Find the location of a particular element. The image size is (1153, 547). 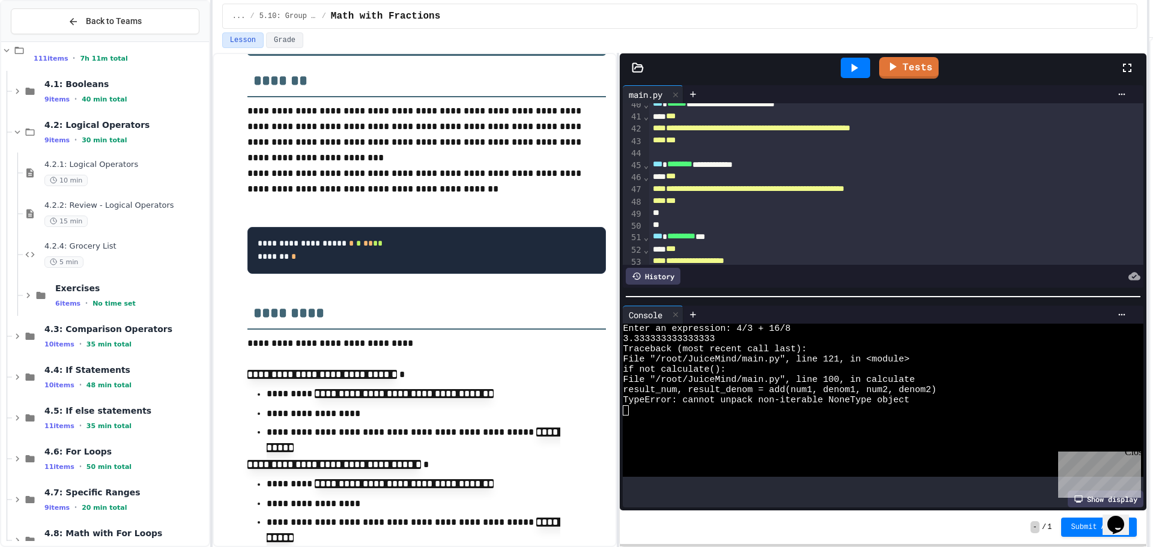

div: 47 is located at coordinates (632, 190).